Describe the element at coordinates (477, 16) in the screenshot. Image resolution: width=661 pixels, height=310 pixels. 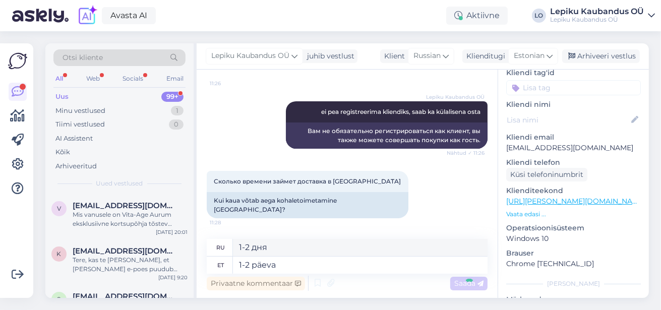
I see `div: Aktiivne` at that location.